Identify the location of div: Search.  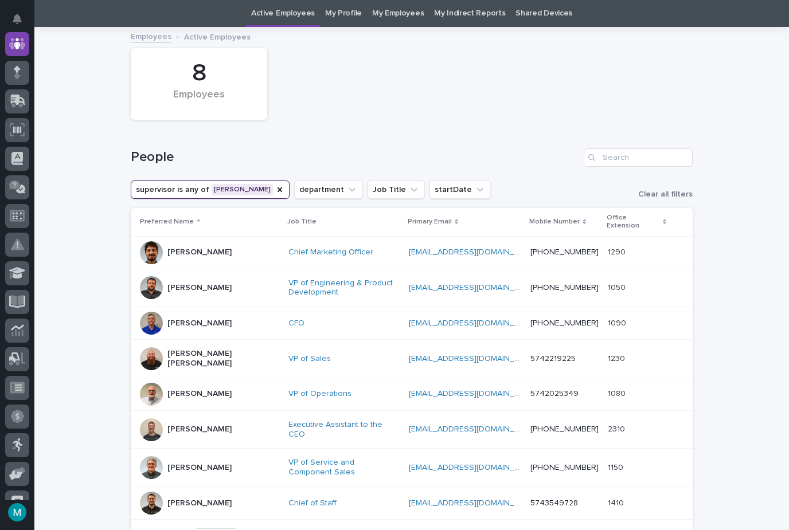
(638, 158).